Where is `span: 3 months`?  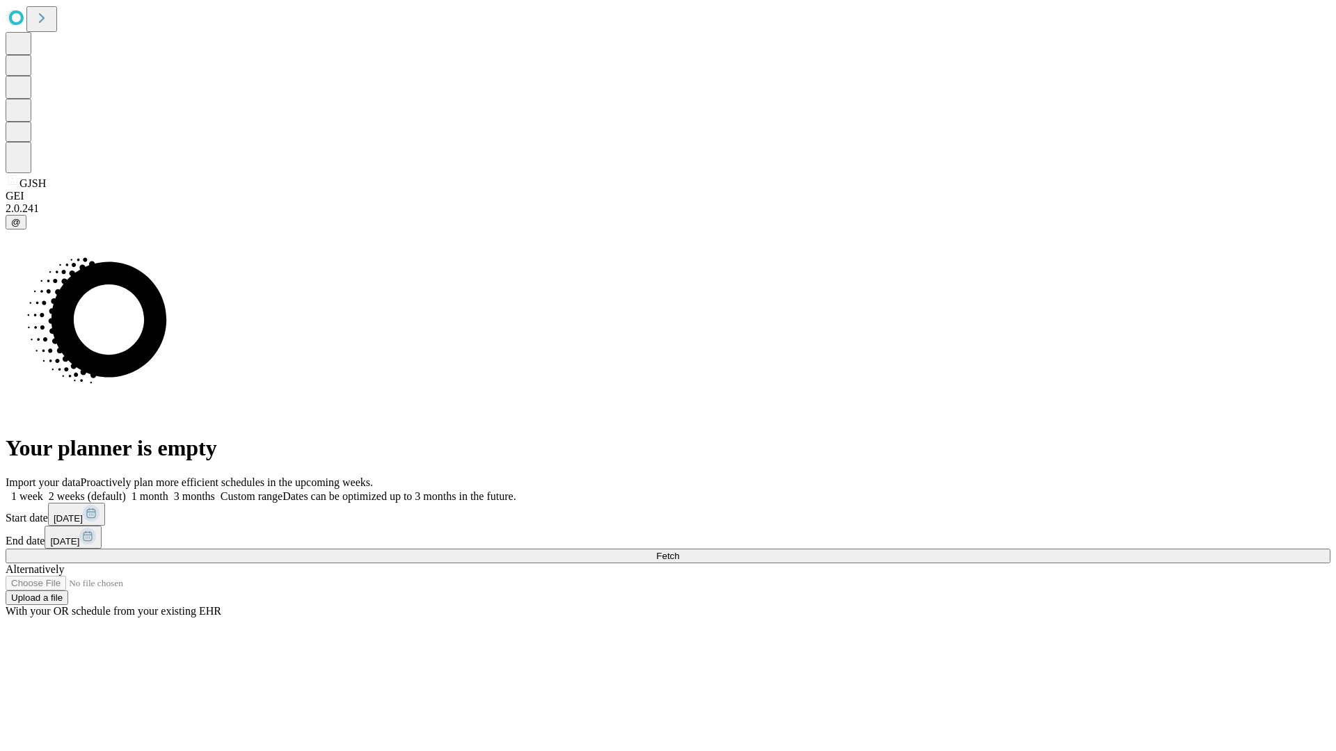 span: 3 months is located at coordinates (194, 496).